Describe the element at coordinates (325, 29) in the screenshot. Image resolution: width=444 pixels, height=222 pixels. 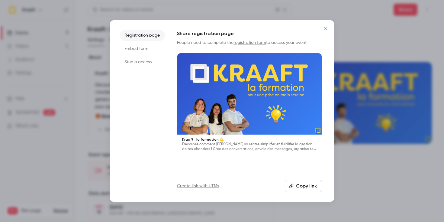
I see `button: Close` at that location.